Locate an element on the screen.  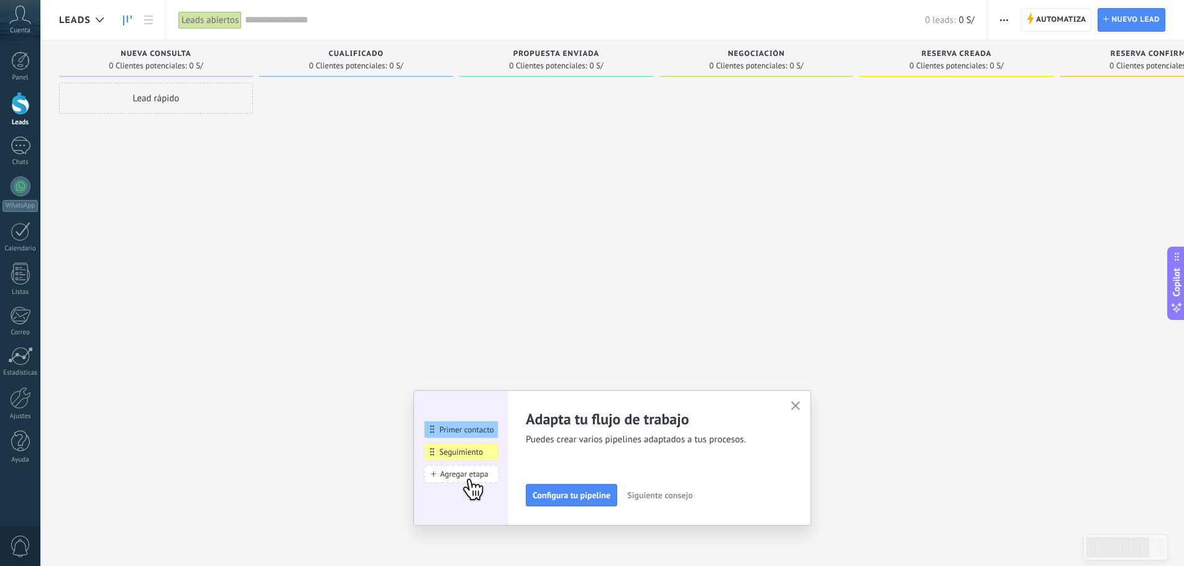
a: Automatiza is located at coordinates (1057, 20).